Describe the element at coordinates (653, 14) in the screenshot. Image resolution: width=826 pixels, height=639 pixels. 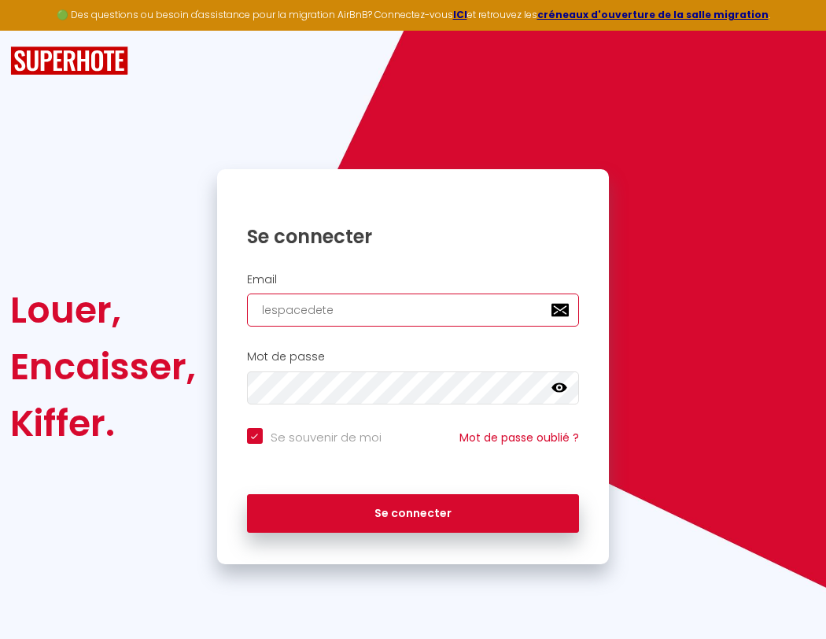
I see `a: créneaux d'ouverture de la salle migration` at that location.